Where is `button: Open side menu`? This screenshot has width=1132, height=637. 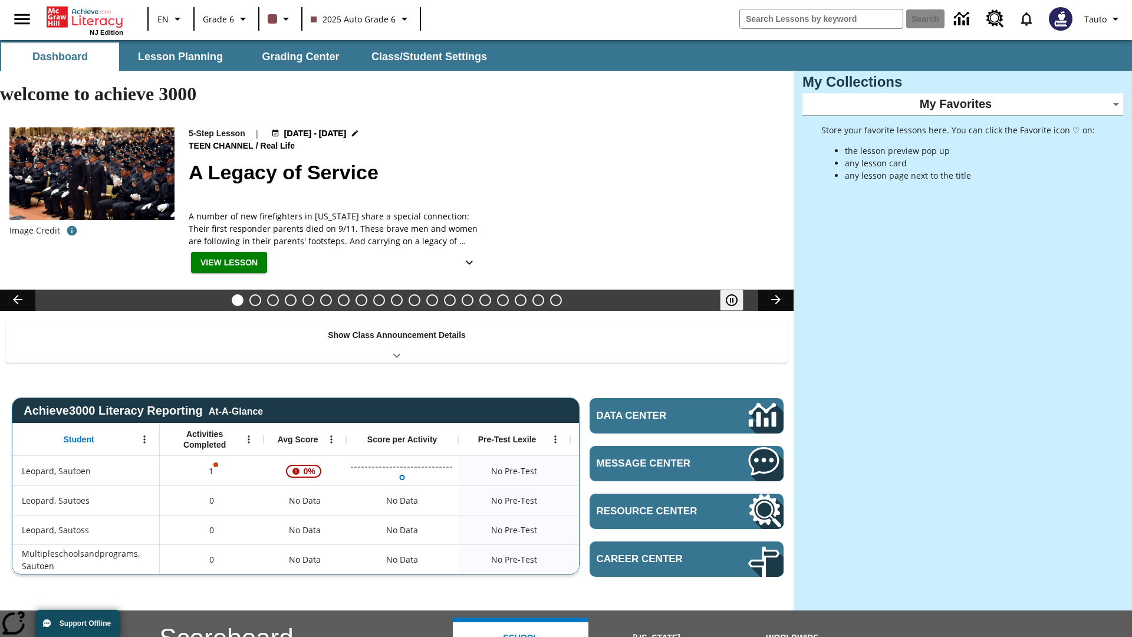
button: Open side menu is located at coordinates (22, 19).